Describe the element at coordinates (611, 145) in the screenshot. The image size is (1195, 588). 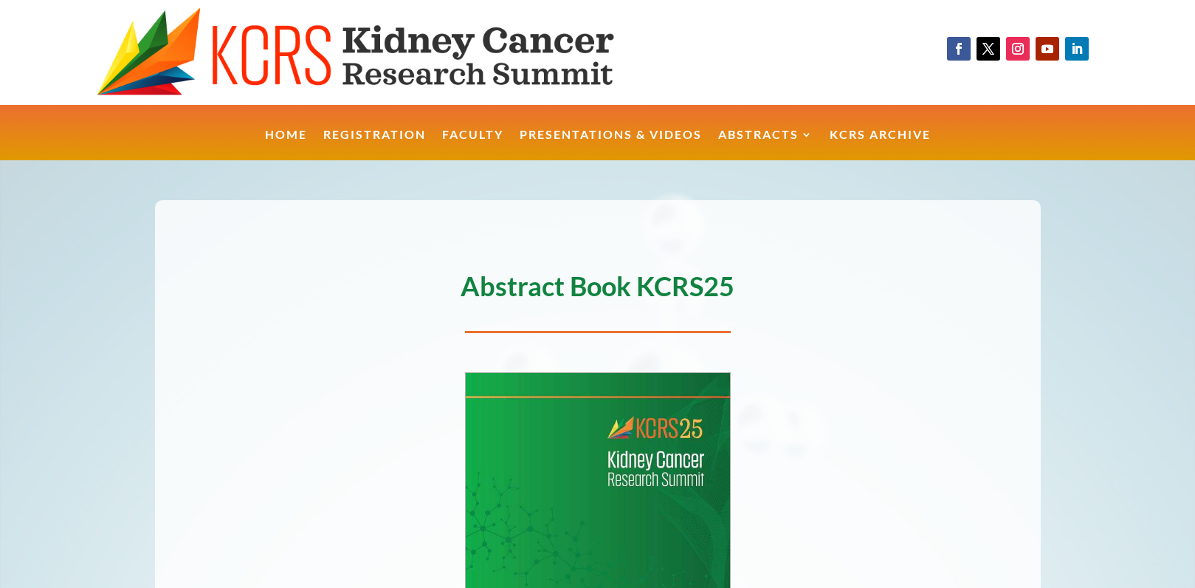
I see `a: Presentations & Videos` at that location.